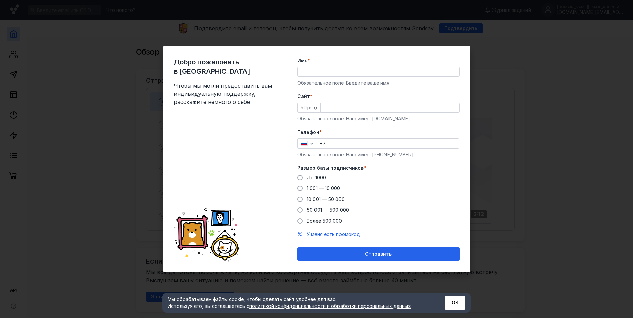 The image size is (633, 318). I want to click on span: Более 500 000, so click(324, 220).